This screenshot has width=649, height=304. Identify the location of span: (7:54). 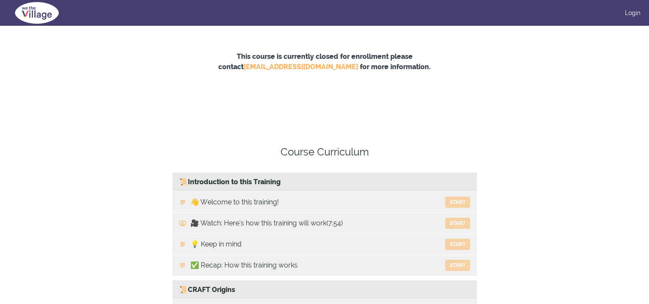
(335, 223).